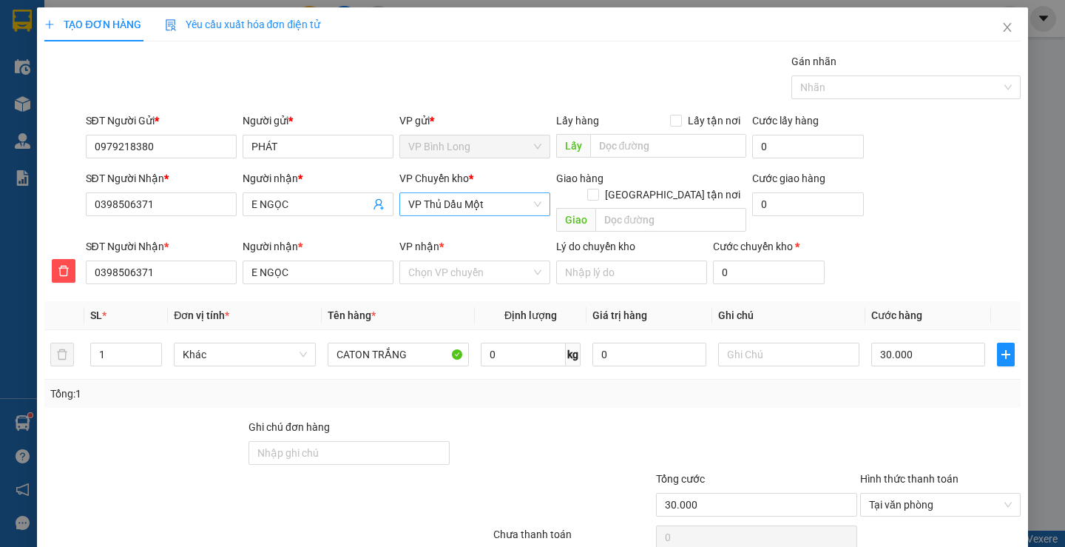 This screenshot has height=547, width=1065. What do you see at coordinates (64, 271) in the screenshot?
I see `span: delete` at bounding box center [64, 271].